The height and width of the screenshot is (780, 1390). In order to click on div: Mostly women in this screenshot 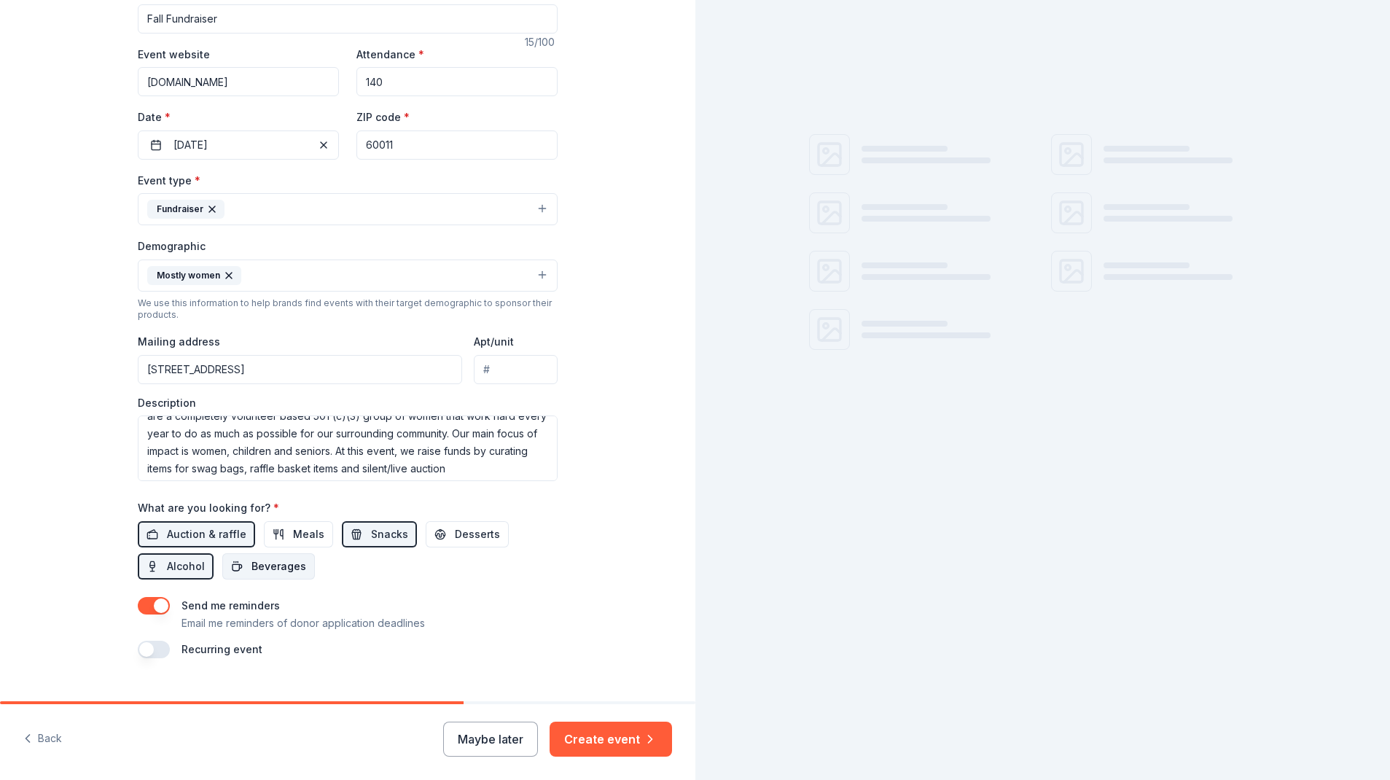, I will do `click(194, 275)`.